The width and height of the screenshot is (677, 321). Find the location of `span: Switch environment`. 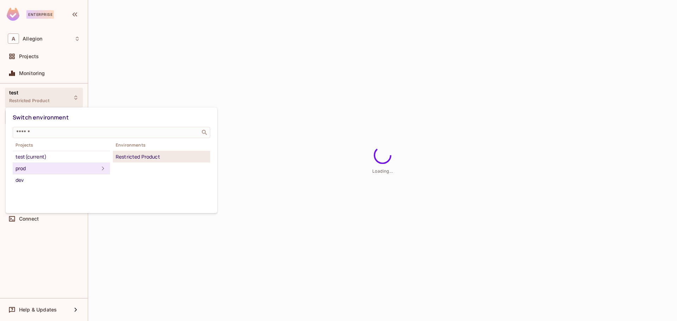

span: Switch environment is located at coordinates (41, 117).